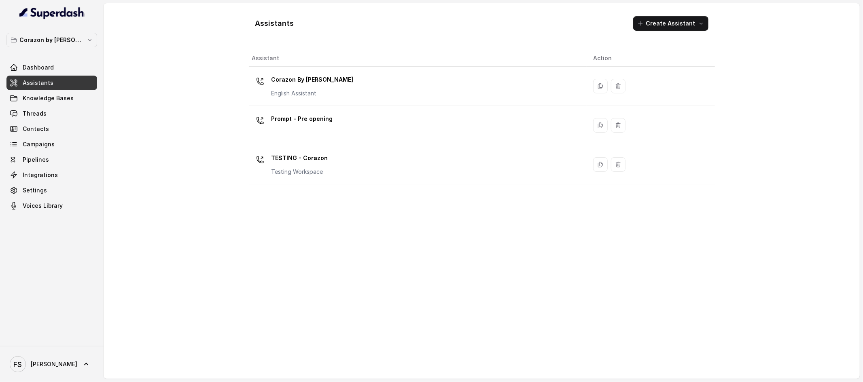 Image resolution: width=863 pixels, height=382 pixels. Describe the element at coordinates (300, 172) in the screenshot. I see `p: Testing Workspace` at that location.